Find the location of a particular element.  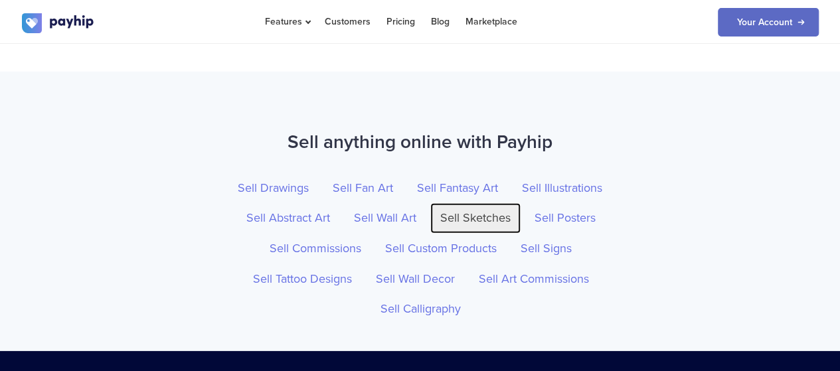

a: Sell Illustrations is located at coordinates (562, 189).